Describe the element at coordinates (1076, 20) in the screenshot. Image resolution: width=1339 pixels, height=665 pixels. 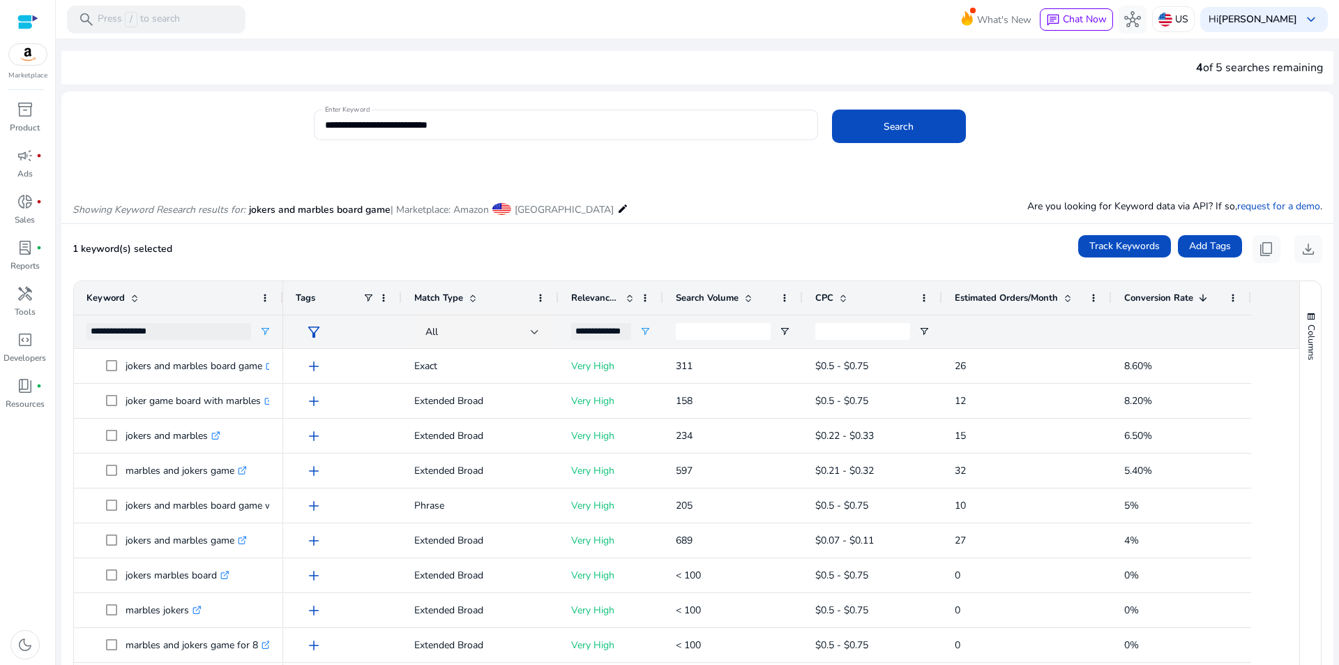
I see `button: chatChat Now` at that location.